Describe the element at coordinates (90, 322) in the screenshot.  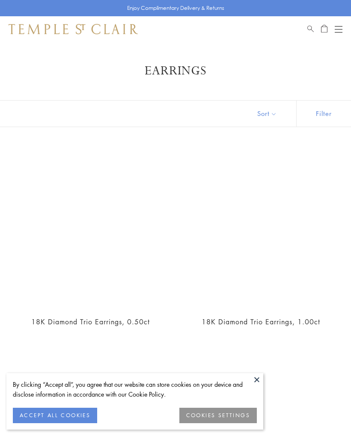
I see `a: 18K Diamond Trio Earrings, 0.50ct` at that location.